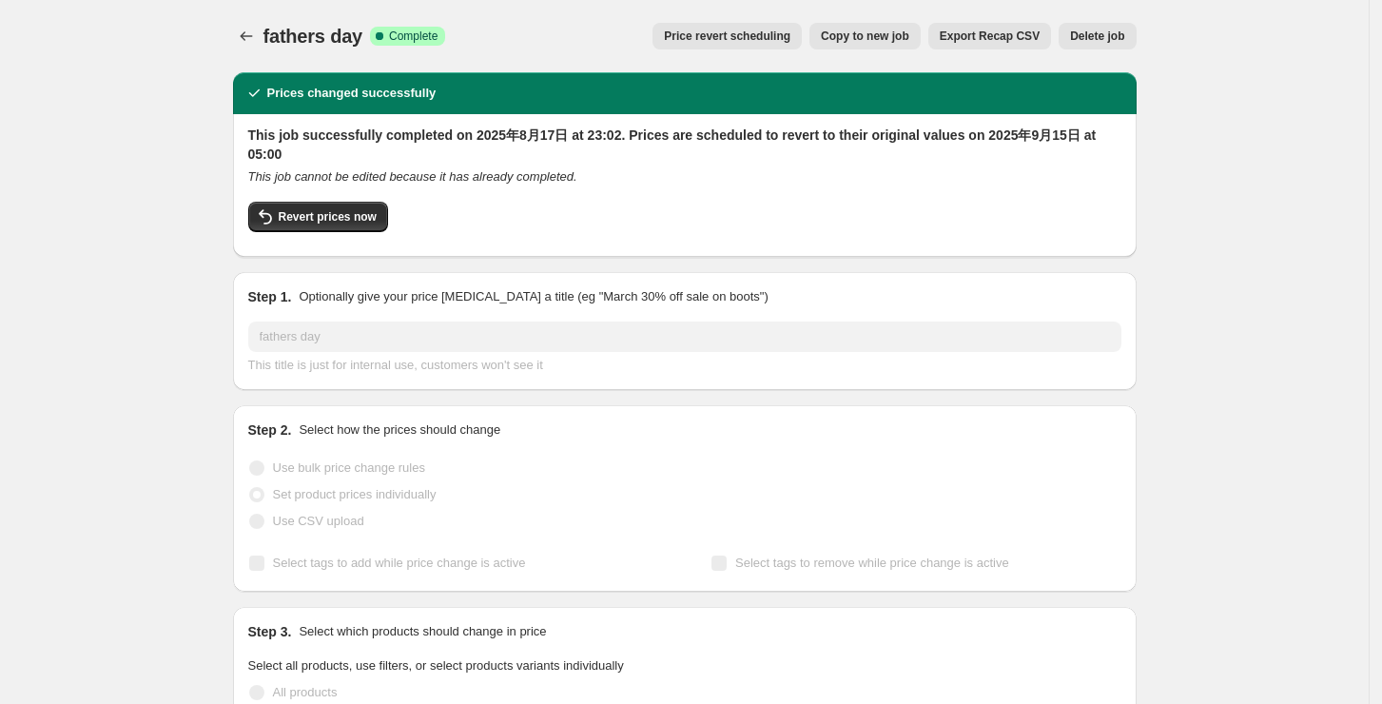 The image size is (1382, 704). I want to click on span: Copy to new job, so click(864, 36).